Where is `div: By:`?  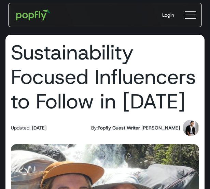
div: By: is located at coordinates (94, 128).